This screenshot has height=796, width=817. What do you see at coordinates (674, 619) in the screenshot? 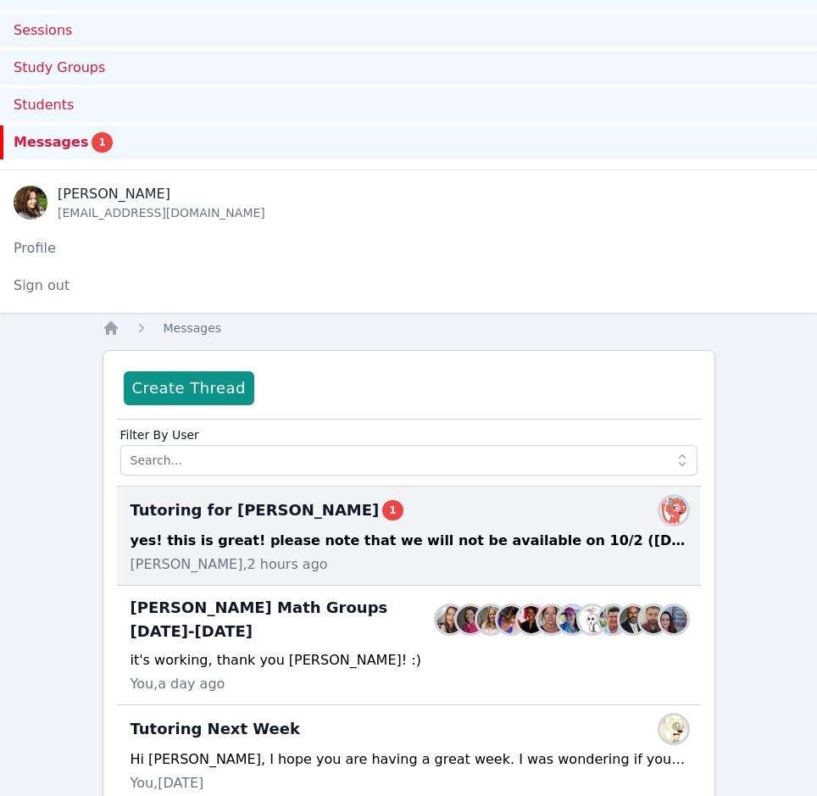
I see `img: Leah Hoff` at bounding box center [674, 619].